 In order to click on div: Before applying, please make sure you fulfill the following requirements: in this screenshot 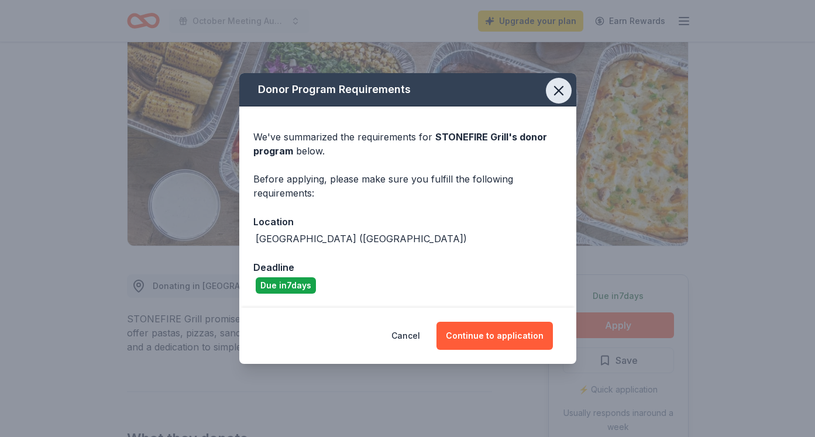, I will do `click(408, 186)`.